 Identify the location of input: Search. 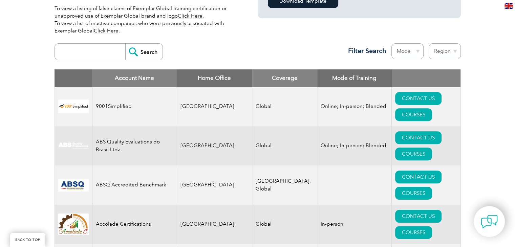
(144, 52).